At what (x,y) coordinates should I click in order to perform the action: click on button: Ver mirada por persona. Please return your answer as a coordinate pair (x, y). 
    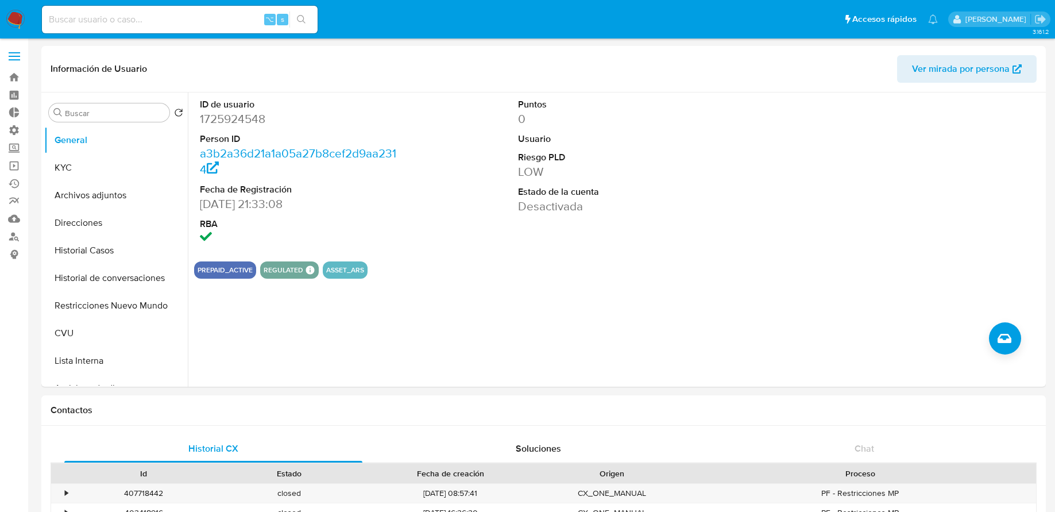
    Looking at the image, I should click on (967, 69).